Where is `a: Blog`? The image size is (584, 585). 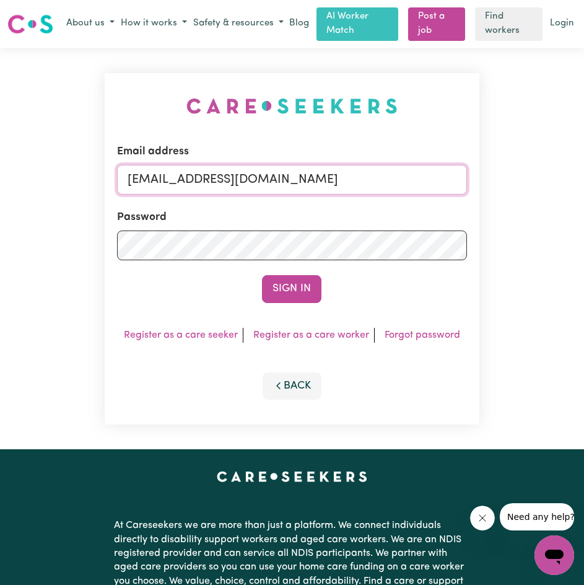
a: Blog is located at coordinates (299, 24).